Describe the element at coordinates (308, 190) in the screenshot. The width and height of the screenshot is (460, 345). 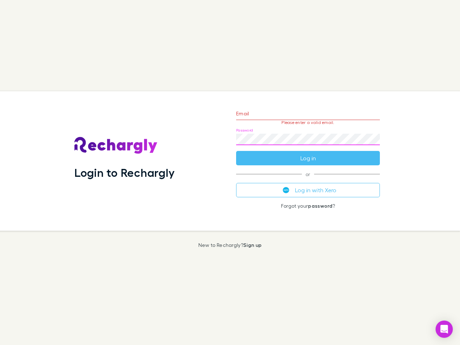
I see `button: Log in with Xero` at that location.